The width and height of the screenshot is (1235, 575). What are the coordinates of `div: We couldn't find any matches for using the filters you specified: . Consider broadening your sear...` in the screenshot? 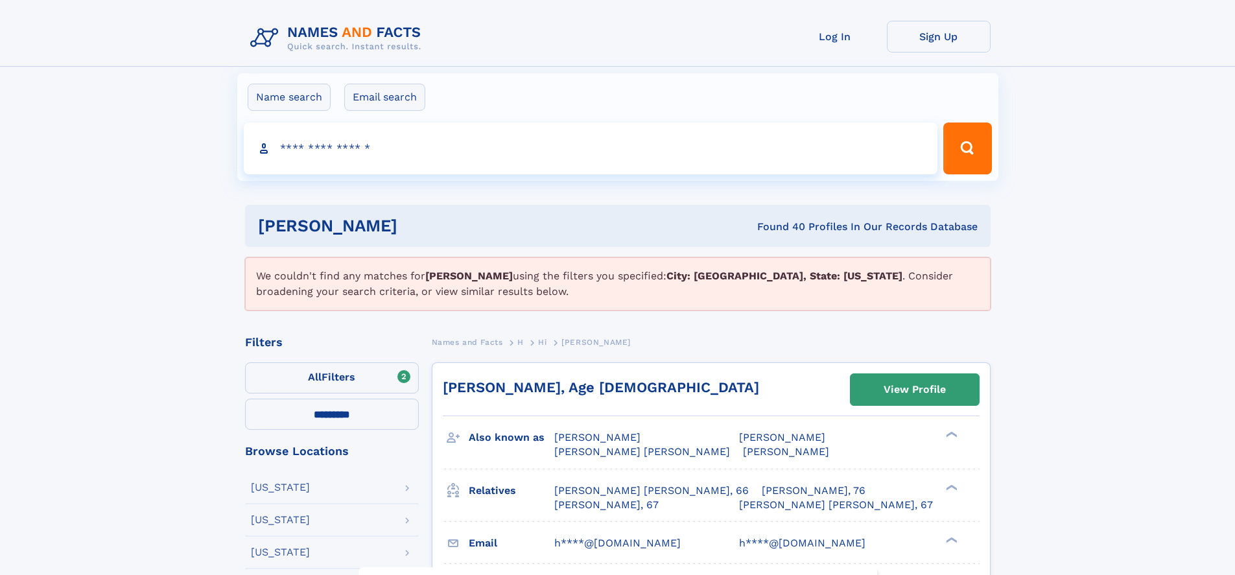 It's located at (618, 284).